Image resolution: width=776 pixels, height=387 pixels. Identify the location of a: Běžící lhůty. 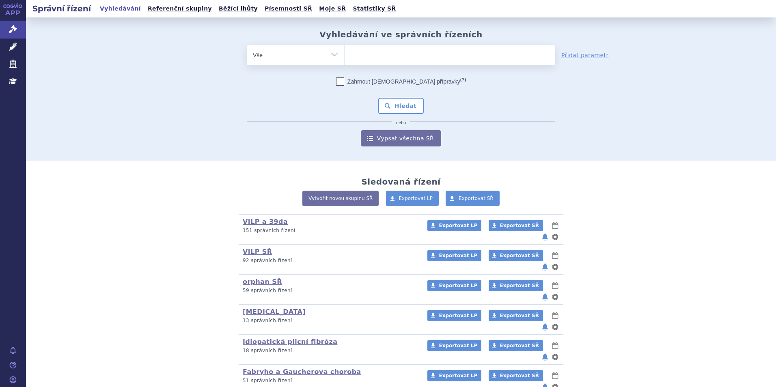
(238, 9).